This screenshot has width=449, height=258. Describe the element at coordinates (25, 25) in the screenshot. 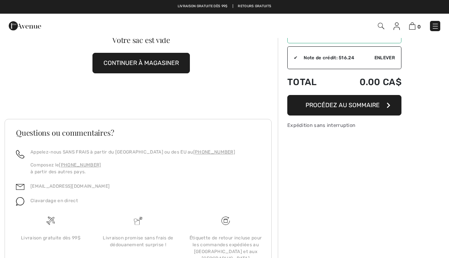

I see `a: 1ère Avenue` at that location.